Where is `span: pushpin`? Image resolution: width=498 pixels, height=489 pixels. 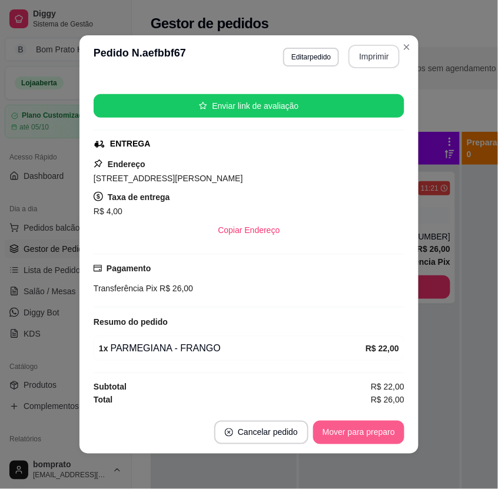
span: pushpin is located at coordinates (98, 164).